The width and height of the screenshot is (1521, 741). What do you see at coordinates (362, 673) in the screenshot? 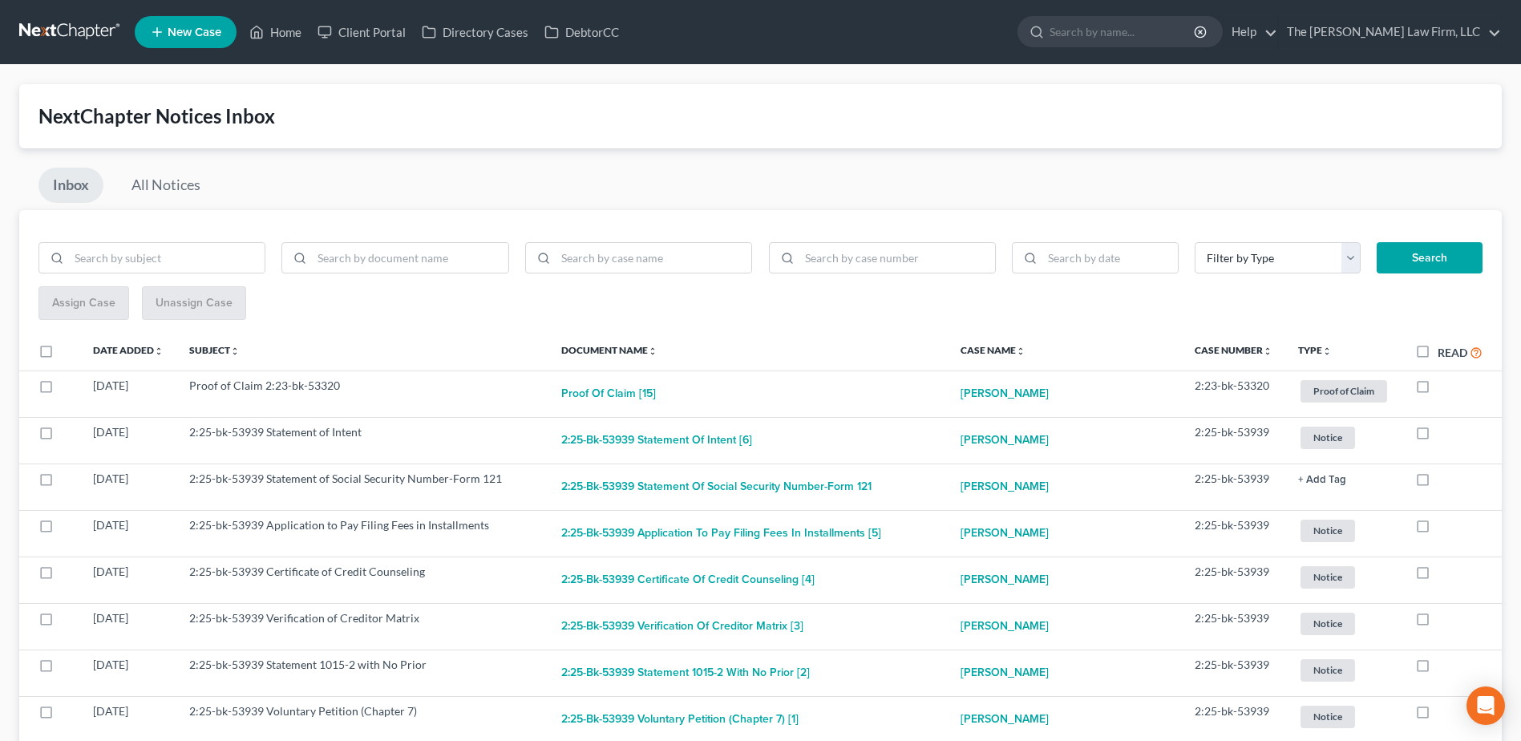
I see `td: 2:25-bk-53939 Statement 1015-2 with No Prior` at bounding box center [362, 673].